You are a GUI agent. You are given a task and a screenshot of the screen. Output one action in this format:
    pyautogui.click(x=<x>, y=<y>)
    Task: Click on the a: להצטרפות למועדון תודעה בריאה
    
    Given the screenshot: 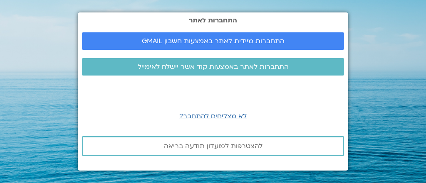 What is the action you would take?
    pyautogui.click(x=213, y=146)
    